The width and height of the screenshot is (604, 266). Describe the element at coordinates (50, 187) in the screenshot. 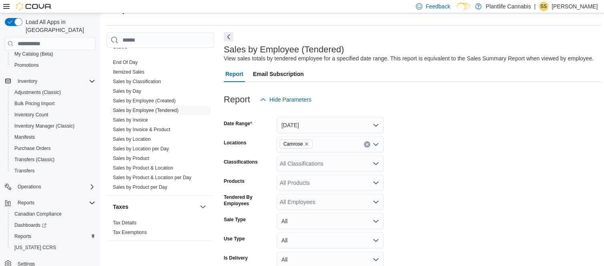

I see `button: Operations` at that location.